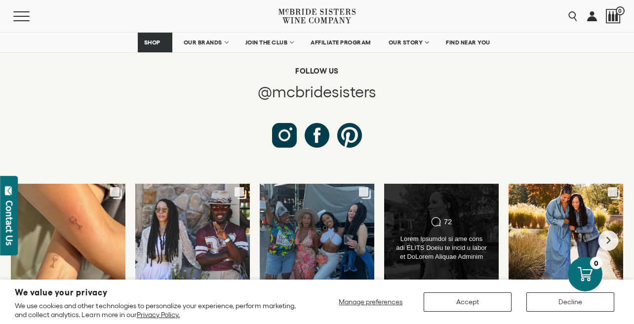 The image size is (634, 324). Describe the element at coordinates (205, 42) in the screenshot. I see `a: OUR BRANDS` at that location.